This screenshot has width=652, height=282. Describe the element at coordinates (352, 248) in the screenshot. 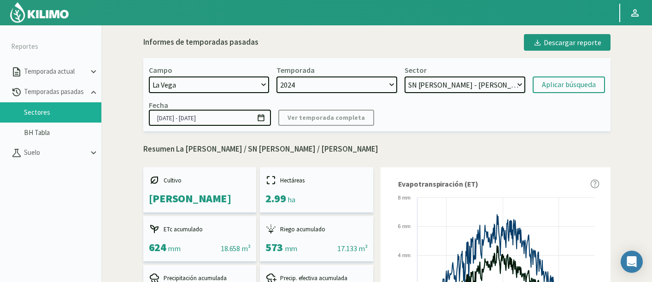

I see `div: 17.133 m³` at that location.